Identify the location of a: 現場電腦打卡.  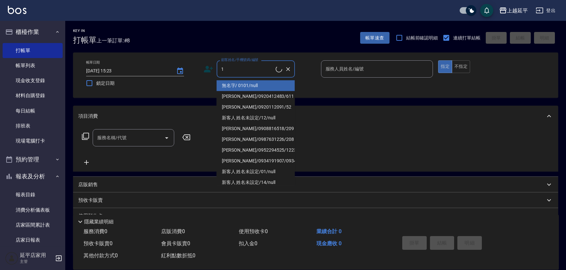
(33, 141).